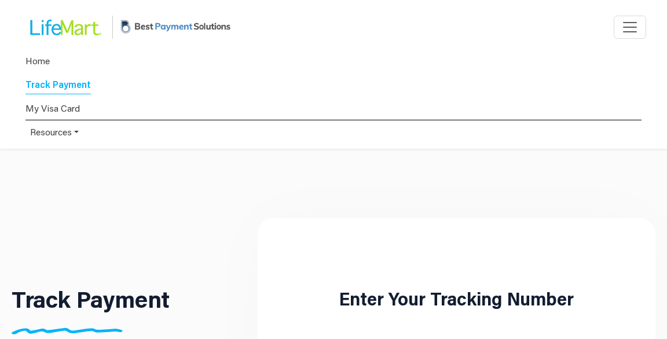 The height and width of the screenshot is (339, 667). What do you see at coordinates (64, 27) in the screenshot?
I see `img: LifeMart Logo` at bounding box center [64, 27].